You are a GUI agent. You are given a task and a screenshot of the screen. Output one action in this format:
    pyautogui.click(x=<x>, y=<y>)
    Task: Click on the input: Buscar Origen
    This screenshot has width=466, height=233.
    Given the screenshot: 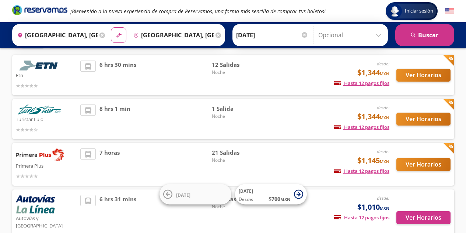 What is the action you would take?
    pyautogui.click(x=56, y=35)
    